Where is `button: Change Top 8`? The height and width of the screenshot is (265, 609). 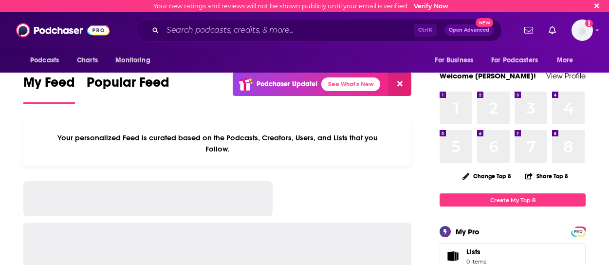 button: Change Top 8 is located at coordinates (486, 176).